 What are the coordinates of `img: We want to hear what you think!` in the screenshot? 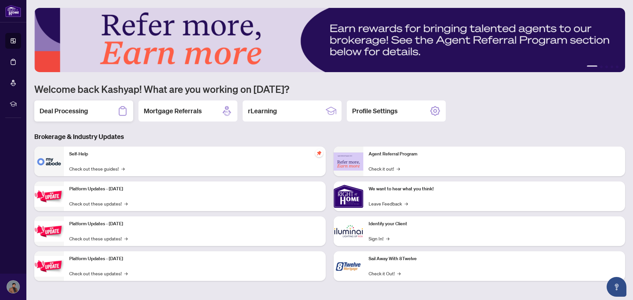 It's located at (349, 197).